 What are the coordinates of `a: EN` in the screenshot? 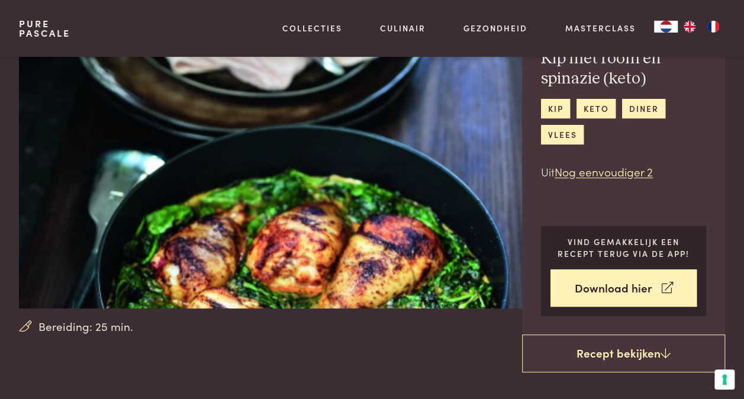 It's located at (689, 27).